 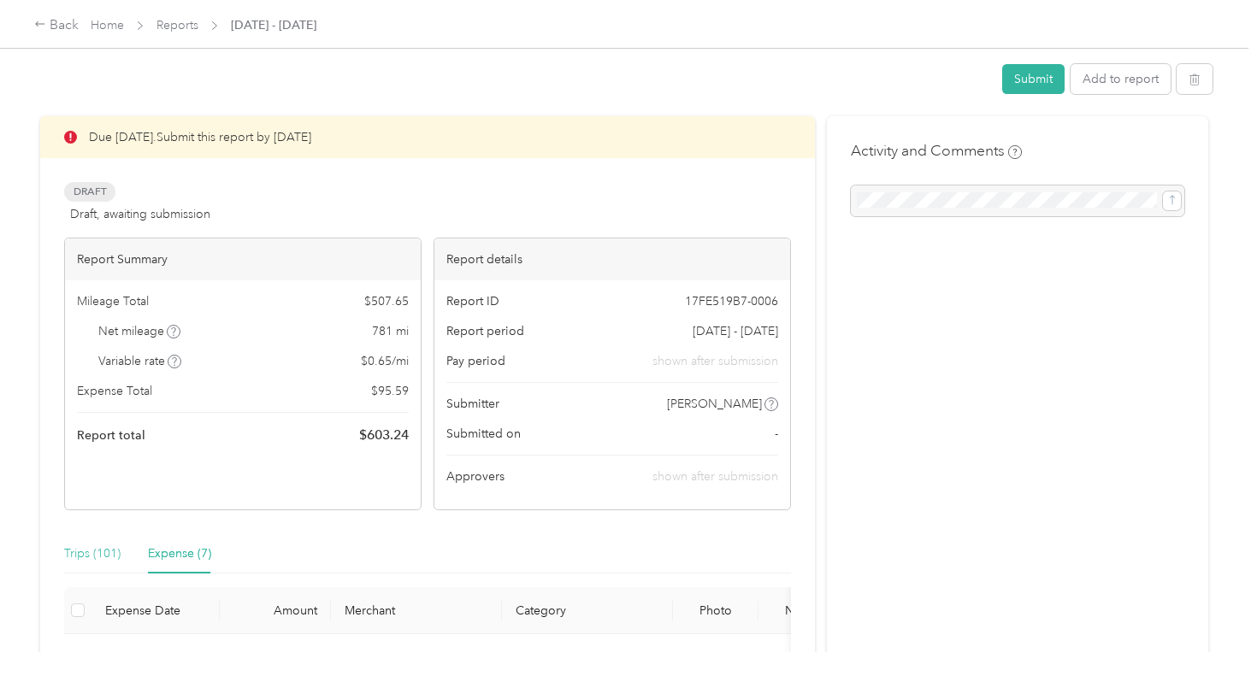 What do you see at coordinates (140, 361) in the screenshot?
I see `span: Variable rate` at bounding box center [140, 361].